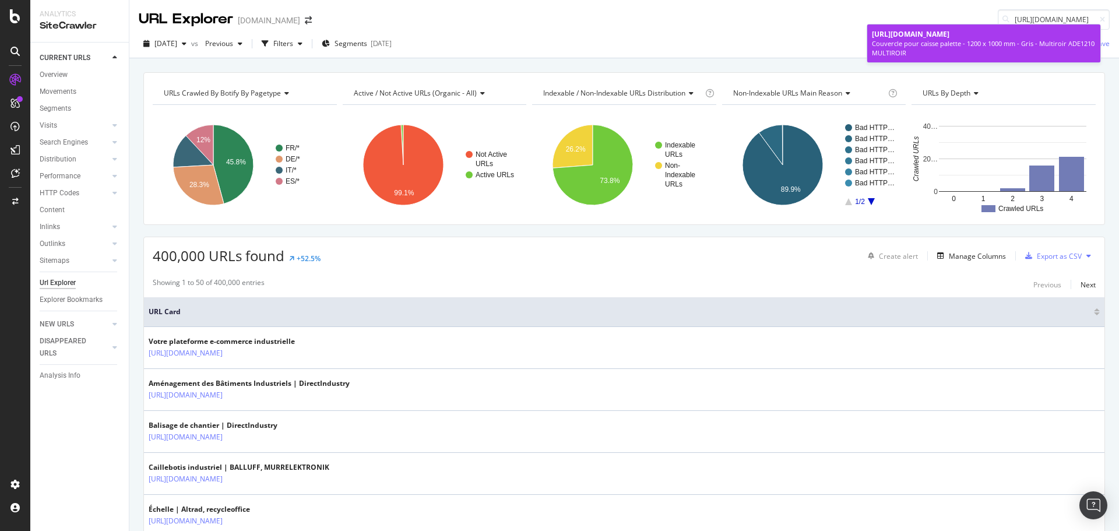 This screenshot has height=531, width=1119. Describe the element at coordinates (54, 75) in the screenshot. I see `div: Overview` at that location.